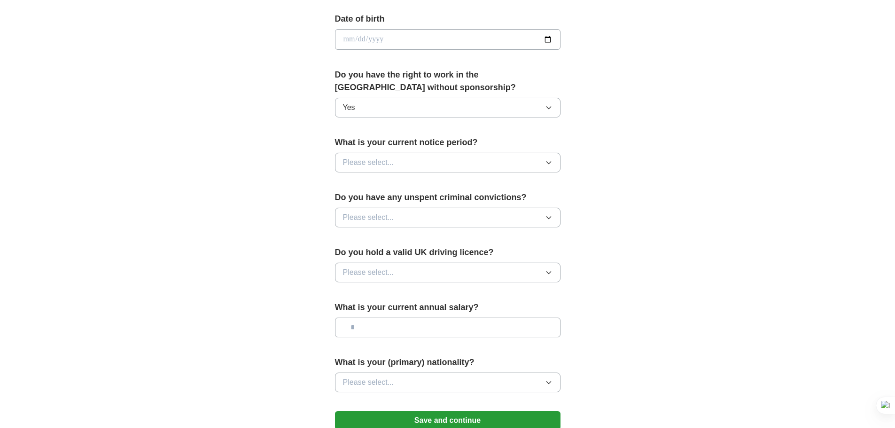 Image resolution: width=895 pixels, height=428 pixels. I want to click on label: Do you hold a valid UK driving licence?, so click(448, 252).